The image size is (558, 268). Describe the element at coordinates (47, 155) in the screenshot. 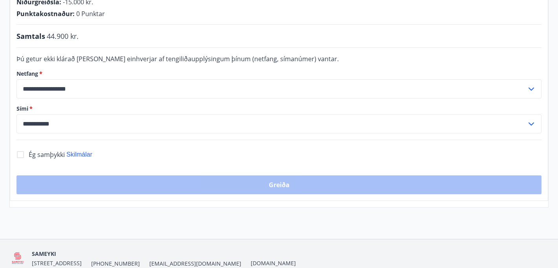

I see `span: Ég samþykki` at that location.